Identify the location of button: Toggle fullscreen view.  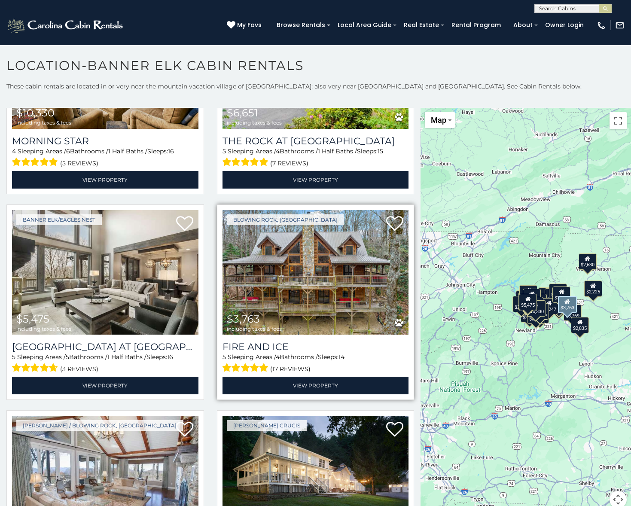
(618, 121).